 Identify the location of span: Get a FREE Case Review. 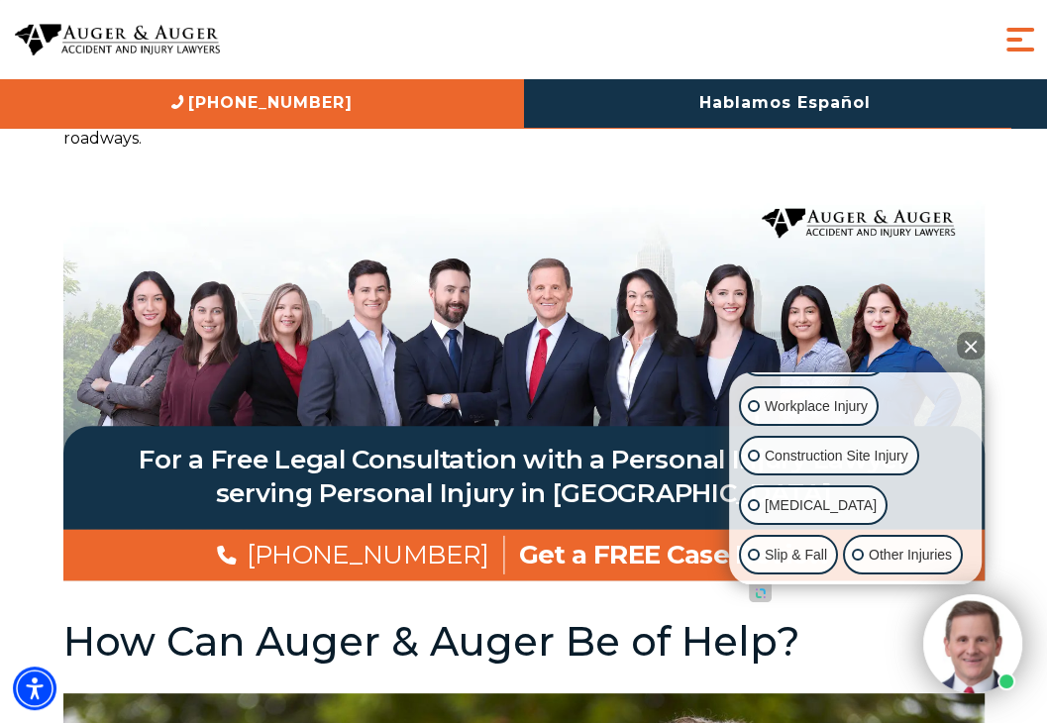
(674, 555).